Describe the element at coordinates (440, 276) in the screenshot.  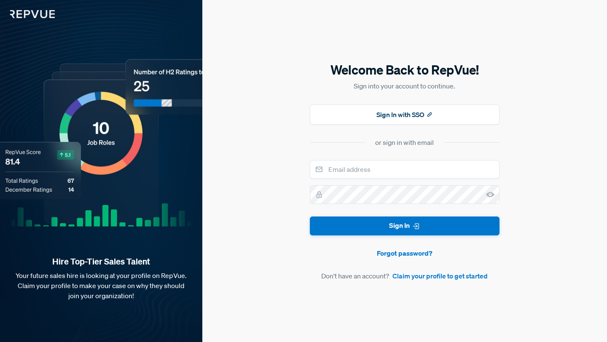
I see `a: Claim your profile to get started` at that location.